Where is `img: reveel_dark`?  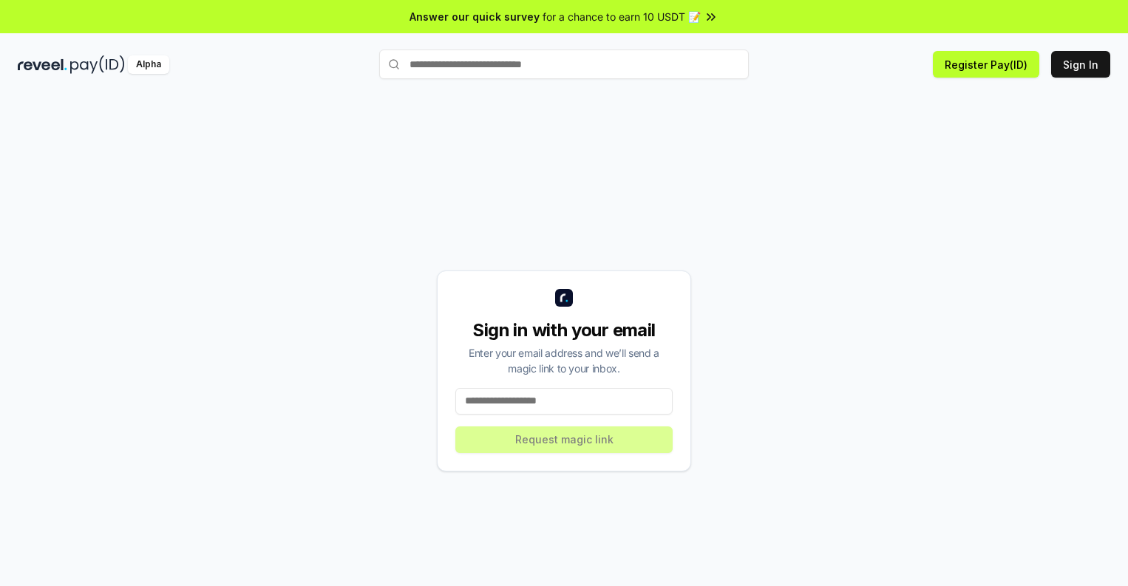
img: reveel_dark is located at coordinates (42, 64).